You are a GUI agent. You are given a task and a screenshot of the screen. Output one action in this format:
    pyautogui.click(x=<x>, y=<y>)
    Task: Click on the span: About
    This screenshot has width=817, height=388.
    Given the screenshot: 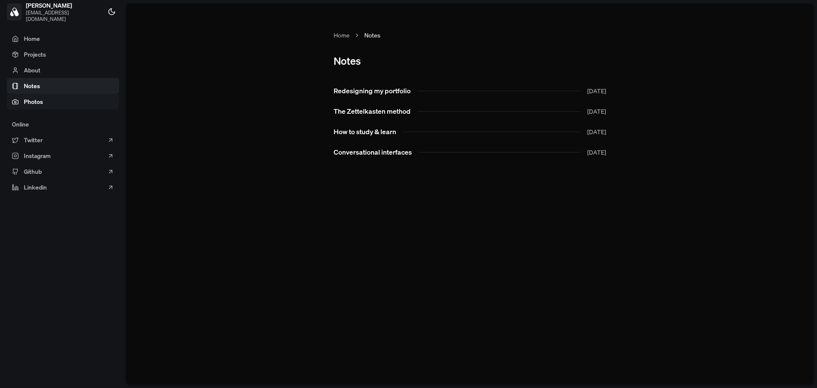 What is the action you would take?
    pyautogui.click(x=32, y=70)
    